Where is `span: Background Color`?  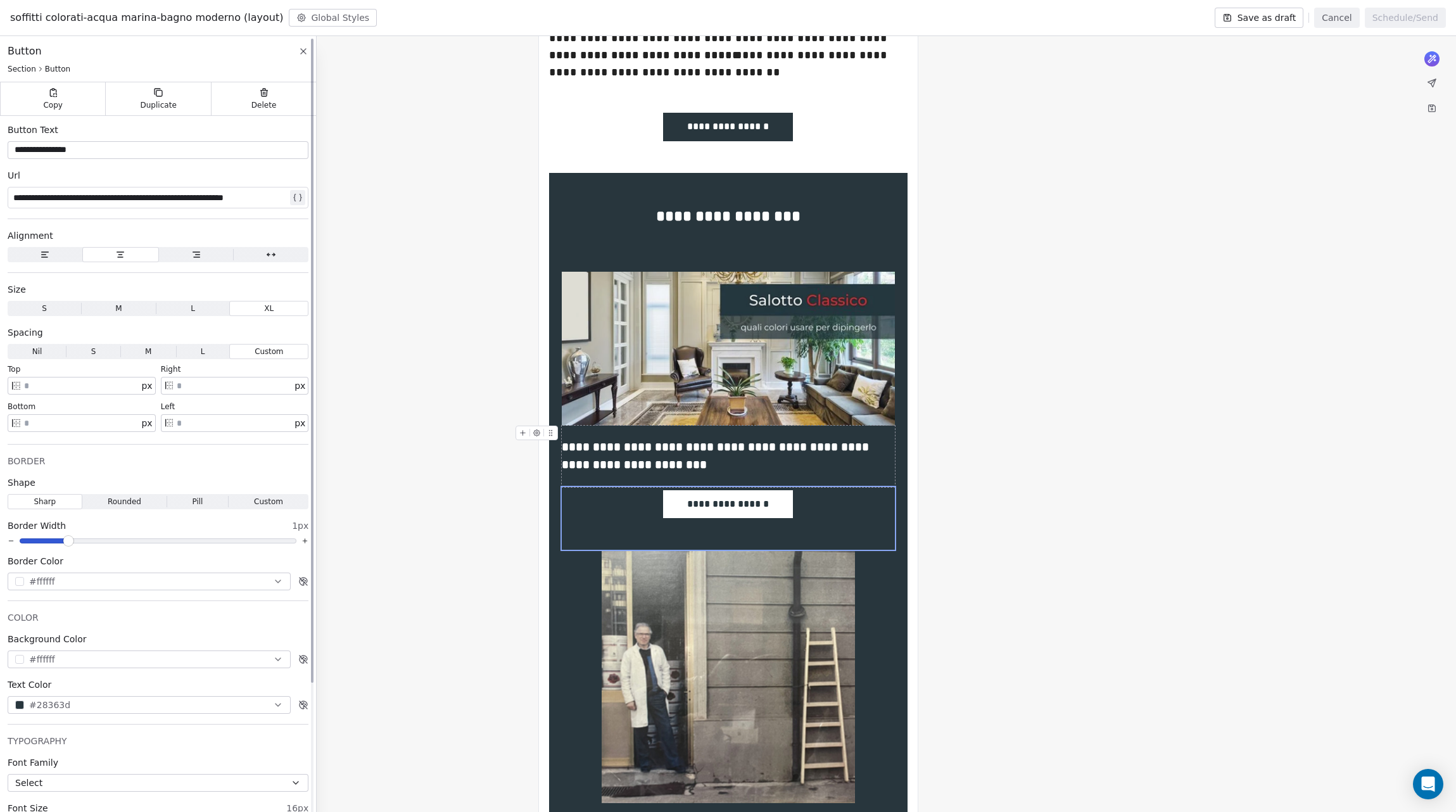
span: Background Color is located at coordinates (46, 639).